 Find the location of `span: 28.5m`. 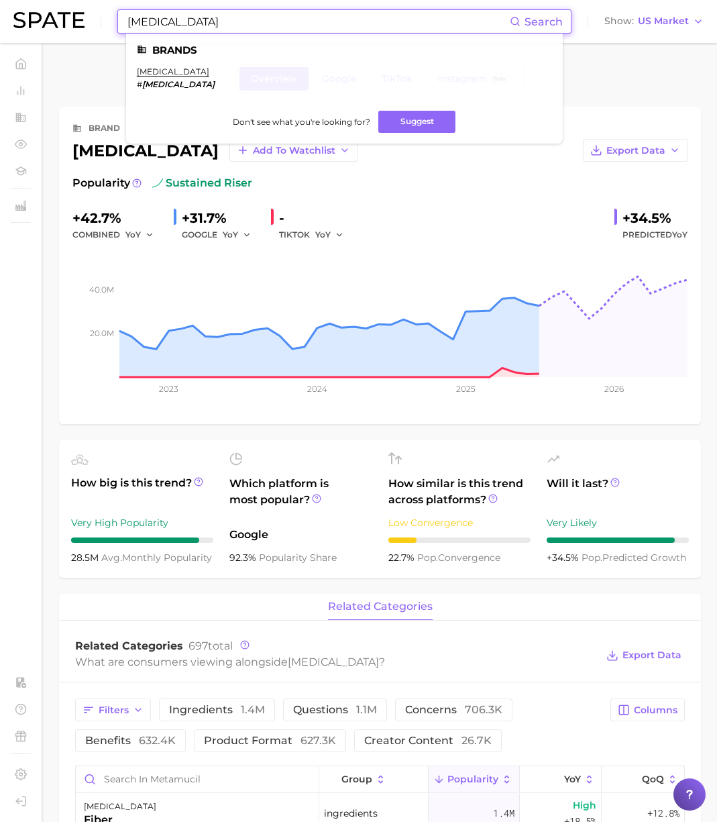

span: 28.5m is located at coordinates (86, 558).